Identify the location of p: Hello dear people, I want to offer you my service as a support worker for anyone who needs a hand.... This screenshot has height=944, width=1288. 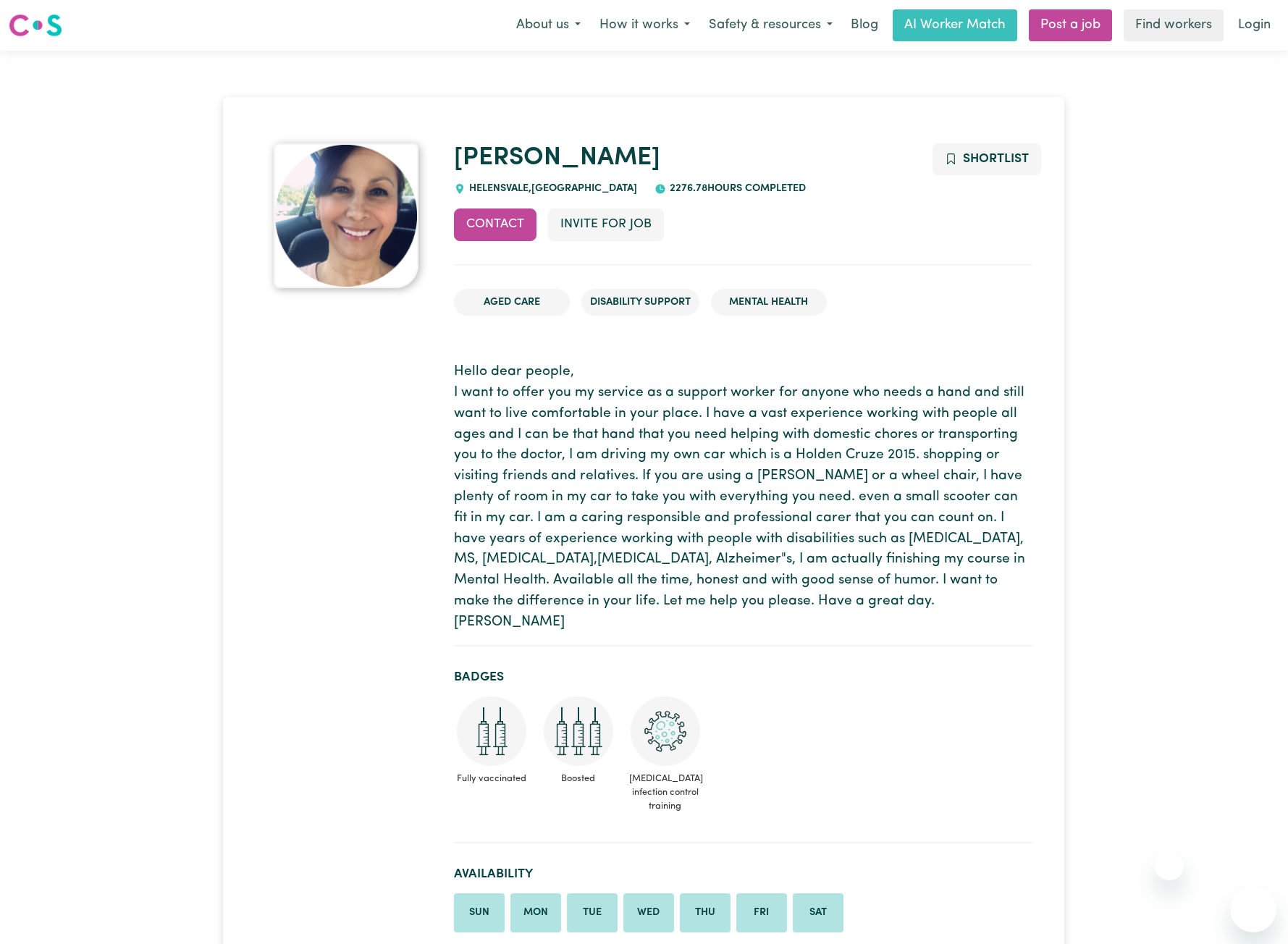
(743, 497).